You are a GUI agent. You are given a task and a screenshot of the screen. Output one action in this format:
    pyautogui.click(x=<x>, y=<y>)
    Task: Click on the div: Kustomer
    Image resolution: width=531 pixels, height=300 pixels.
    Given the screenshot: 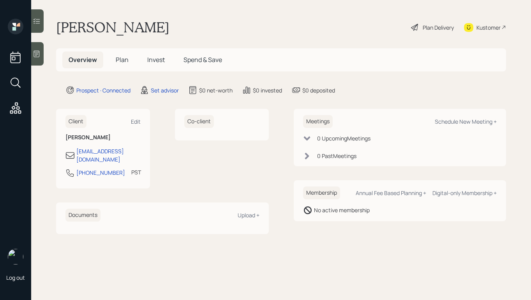 What is the action you would take?
    pyautogui.click(x=489, y=27)
    